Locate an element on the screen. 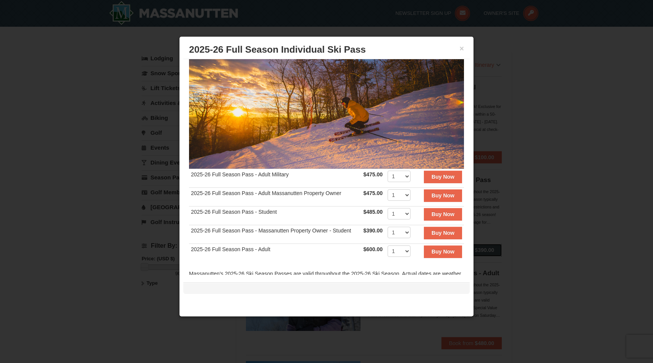 The image size is (653, 363). h3: 2025-26 Full Season Individual Ski Pass is located at coordinates (326, 50).